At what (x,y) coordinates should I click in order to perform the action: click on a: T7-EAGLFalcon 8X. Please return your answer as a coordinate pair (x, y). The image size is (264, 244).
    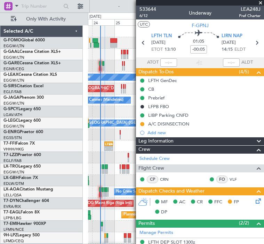
    Looking at the image, I should click on (22, 213).